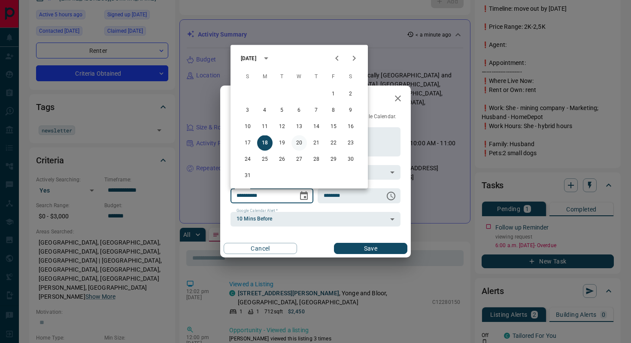  I want to click on button: 6, so click(299, 110).